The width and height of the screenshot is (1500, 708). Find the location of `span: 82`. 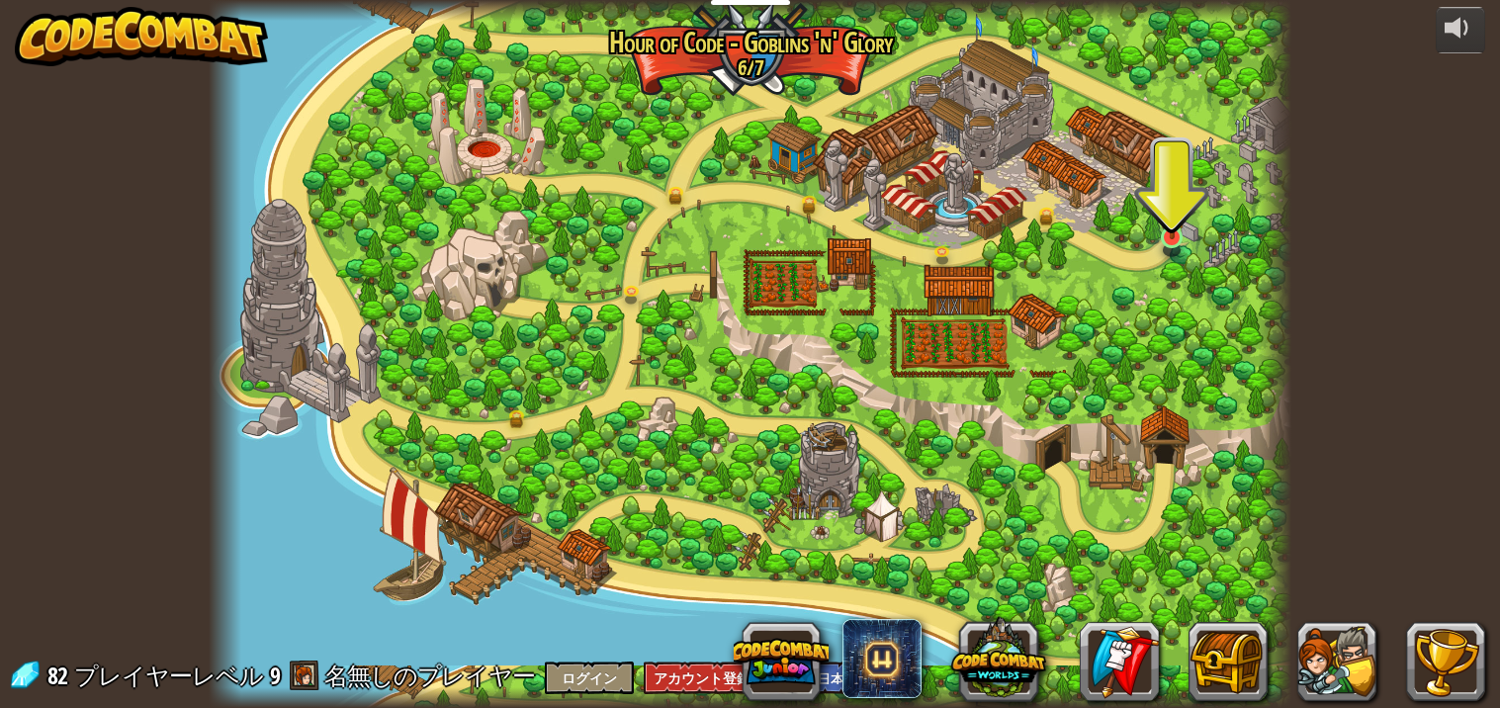

span: 82 is located at coordinates (59, 676).